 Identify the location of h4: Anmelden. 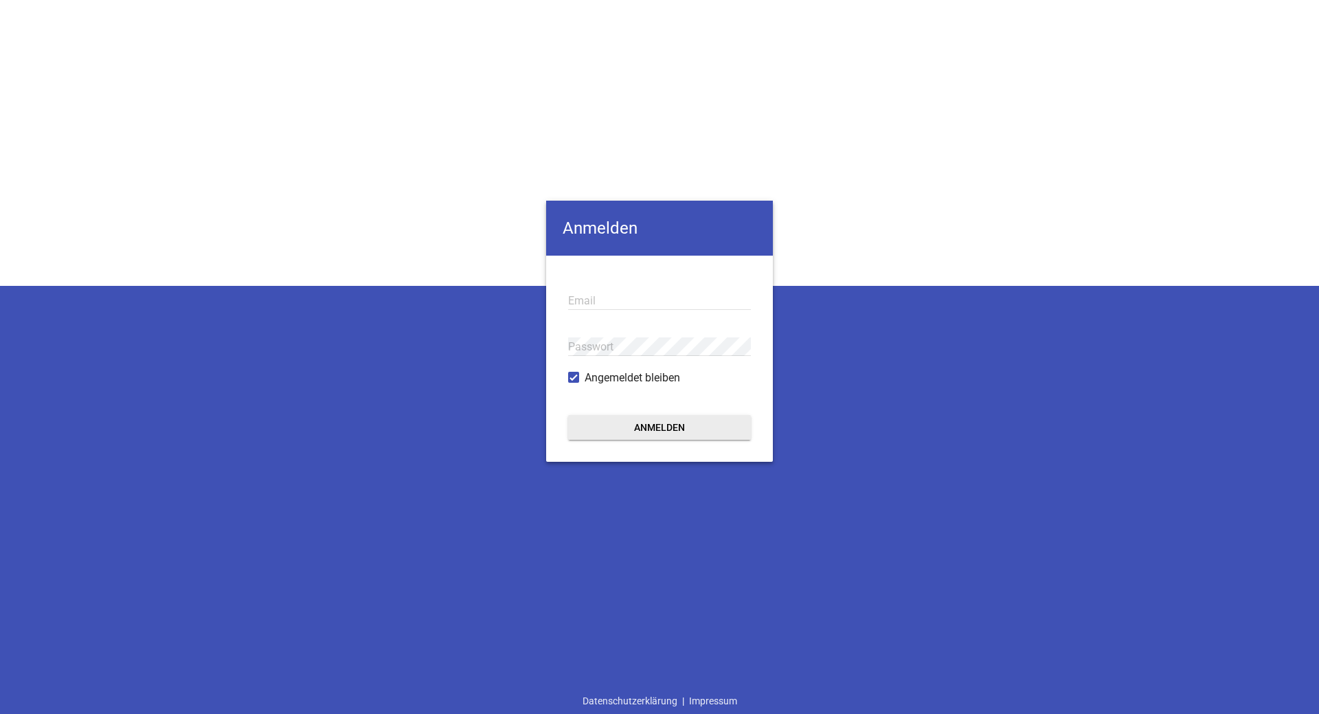
(660, 228).